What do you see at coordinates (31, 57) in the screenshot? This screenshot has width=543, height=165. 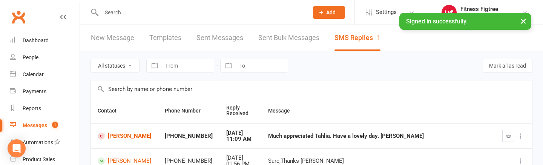 I see `div: People` at bounding box center [31, 57].